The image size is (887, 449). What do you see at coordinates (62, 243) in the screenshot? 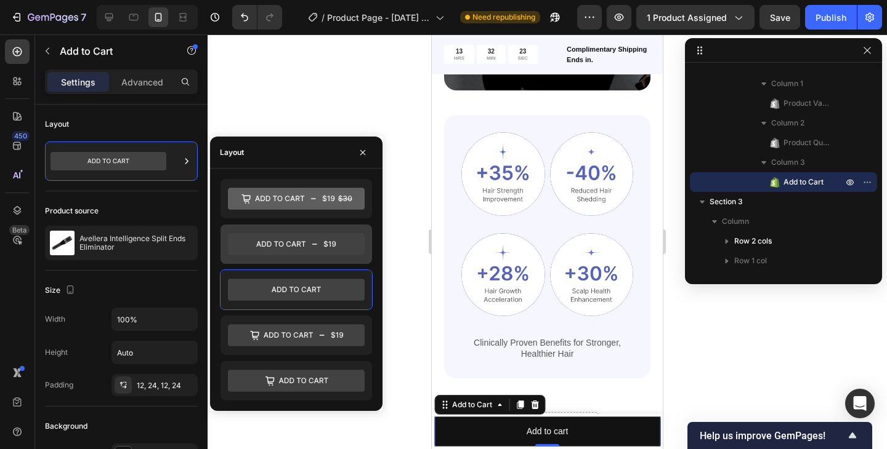
I see `img: product feature img` at bounding box center [62, 243].